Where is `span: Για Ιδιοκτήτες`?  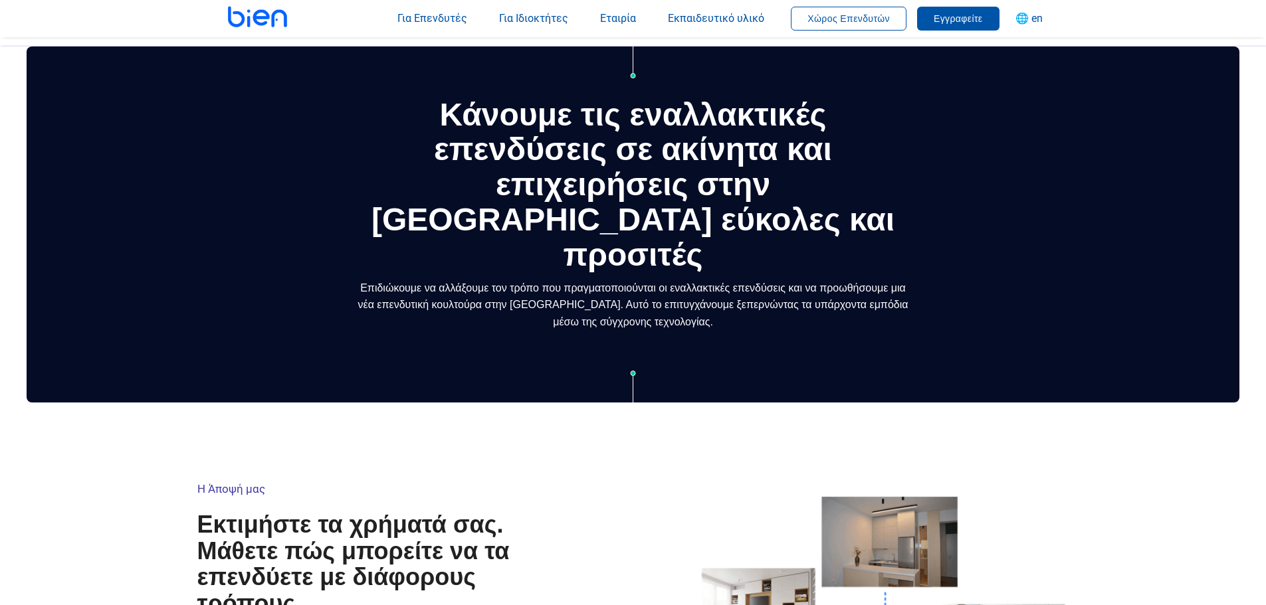
span: Για Ιδιοκτήτες is located at coordinates (534, 18).